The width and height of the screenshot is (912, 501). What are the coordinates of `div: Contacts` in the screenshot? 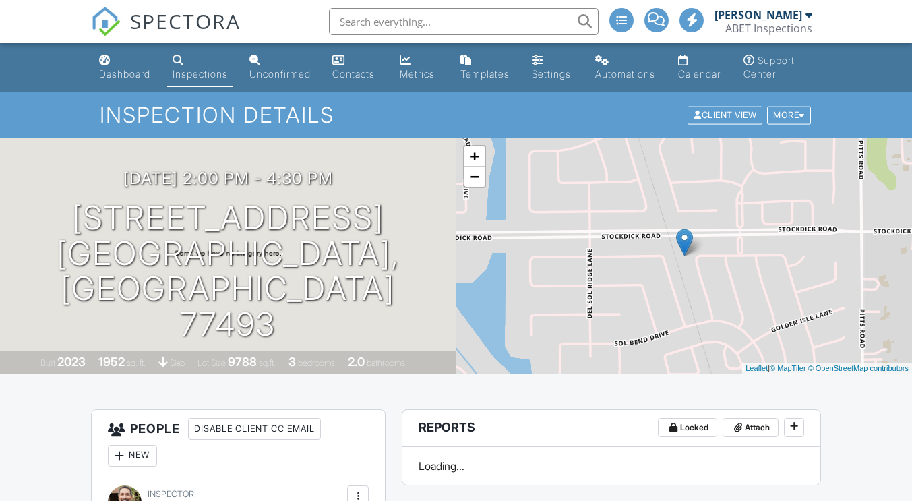 It's located at (353, 74).